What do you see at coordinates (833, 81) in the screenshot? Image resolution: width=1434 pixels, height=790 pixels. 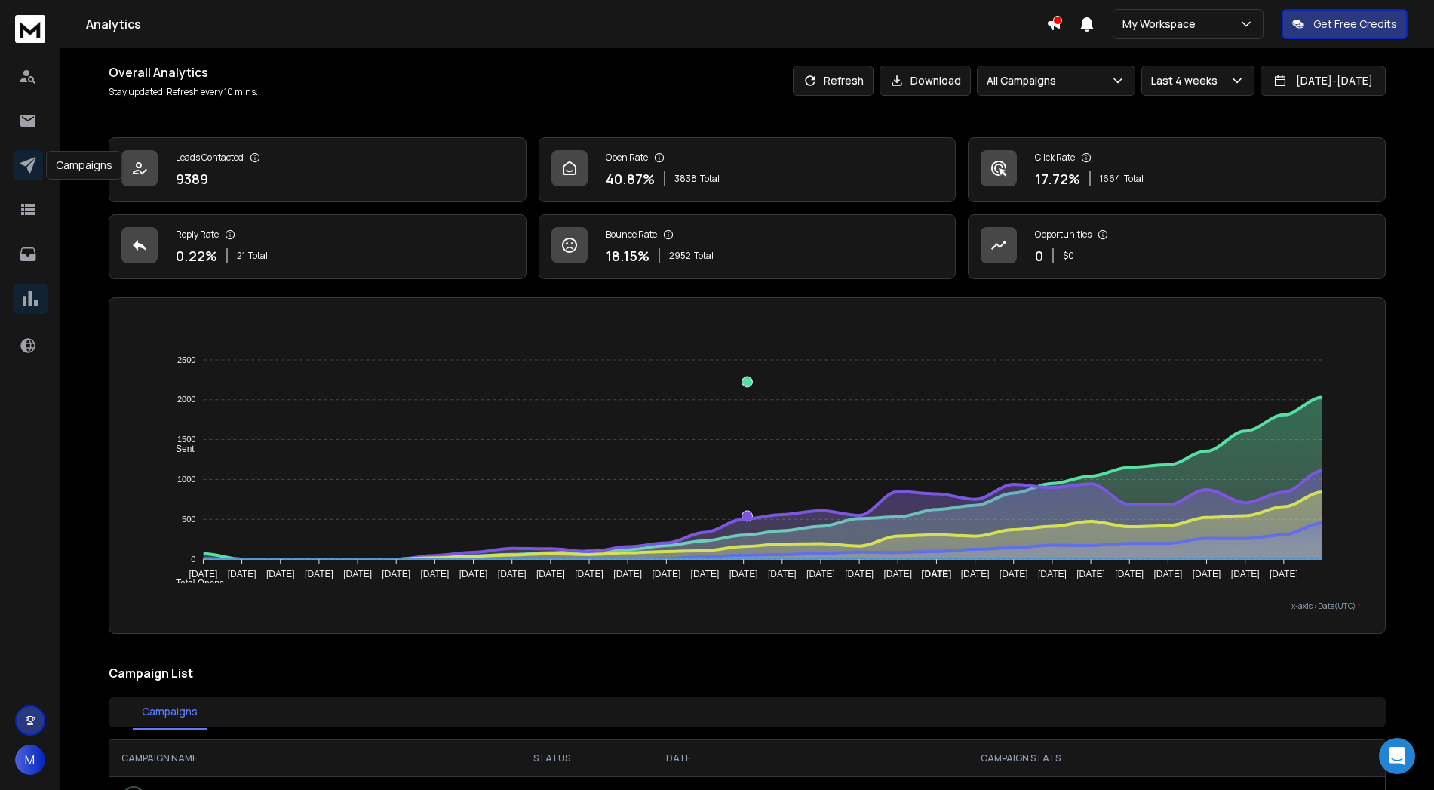 I see `button: Refresh` at bounding box center [833, 81].